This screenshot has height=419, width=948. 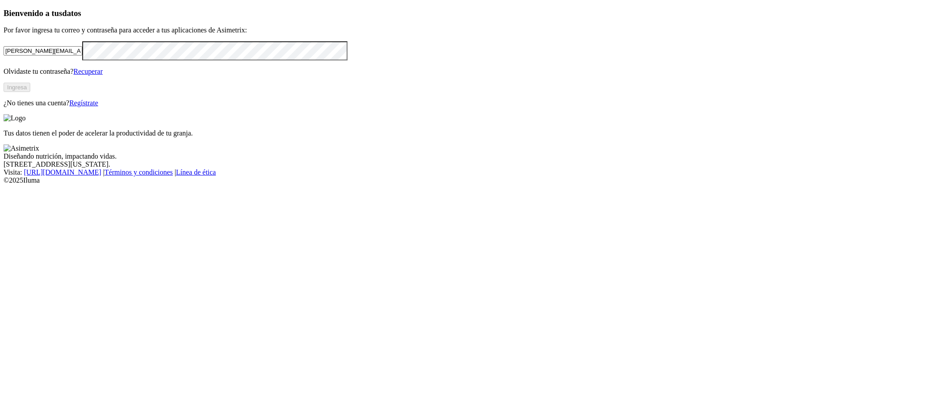 What do you see at coordinates (474, 180) in the screenshot?
I see `div: © 2025 Iluma` at bounding box center [474, 180].